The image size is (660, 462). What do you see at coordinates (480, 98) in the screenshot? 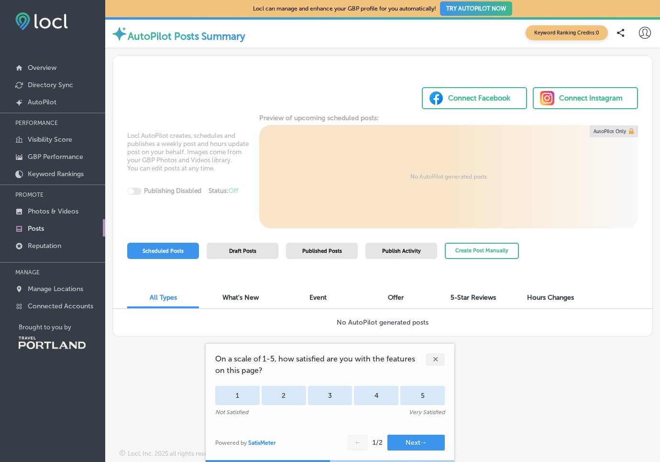
I see `div: Connect Facebook` at bounding box center [480, 98].